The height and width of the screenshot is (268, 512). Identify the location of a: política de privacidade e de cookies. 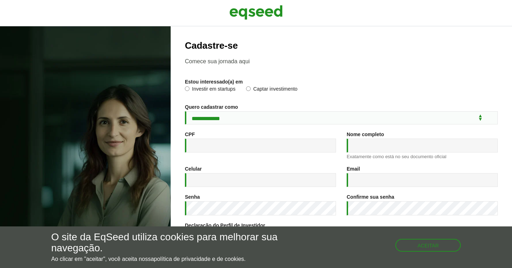
(199, 259).